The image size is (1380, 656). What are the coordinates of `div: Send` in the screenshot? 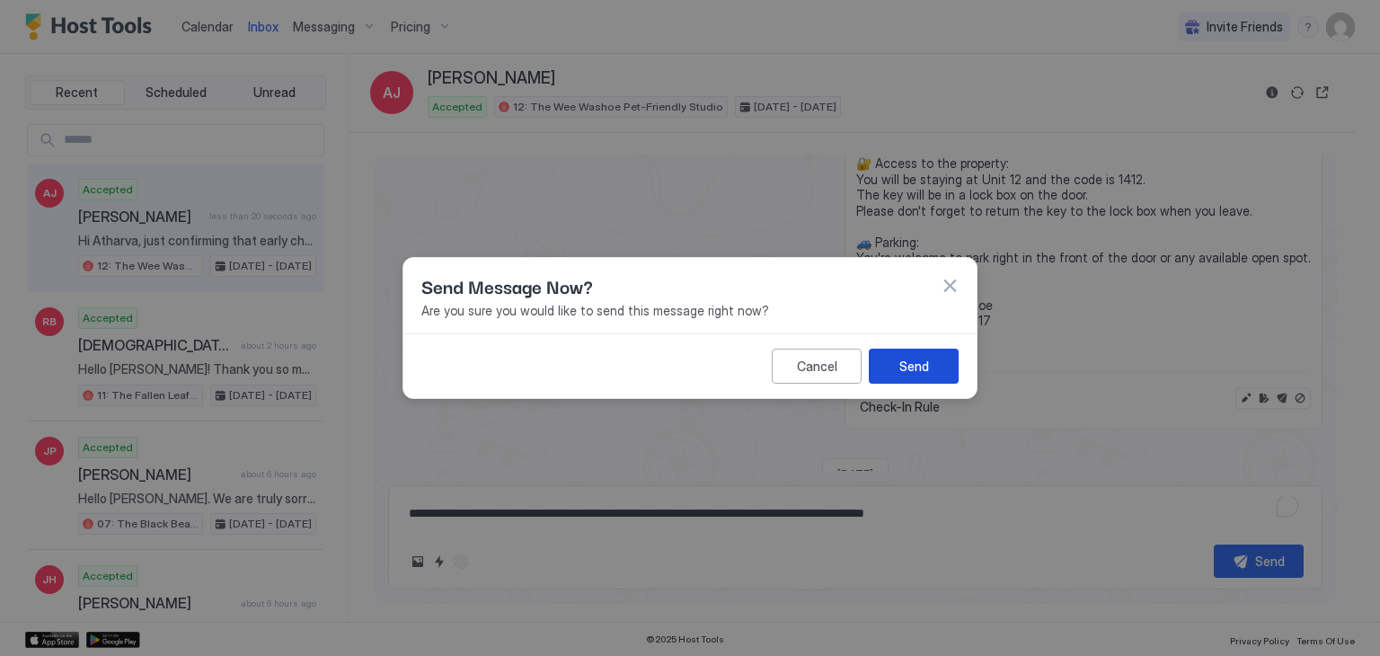 It's located at (914, 366).